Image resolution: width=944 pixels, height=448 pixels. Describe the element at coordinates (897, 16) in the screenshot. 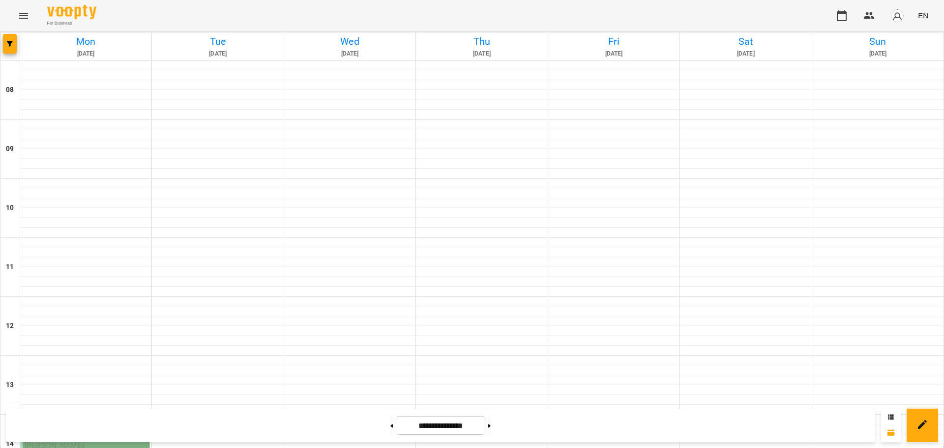

I see `img: avatar_s.png` at that location.